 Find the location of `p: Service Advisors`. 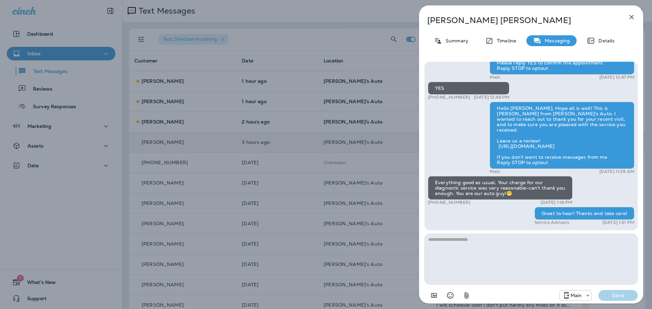

p: Service Advisors is located at coordinates (552, 223).